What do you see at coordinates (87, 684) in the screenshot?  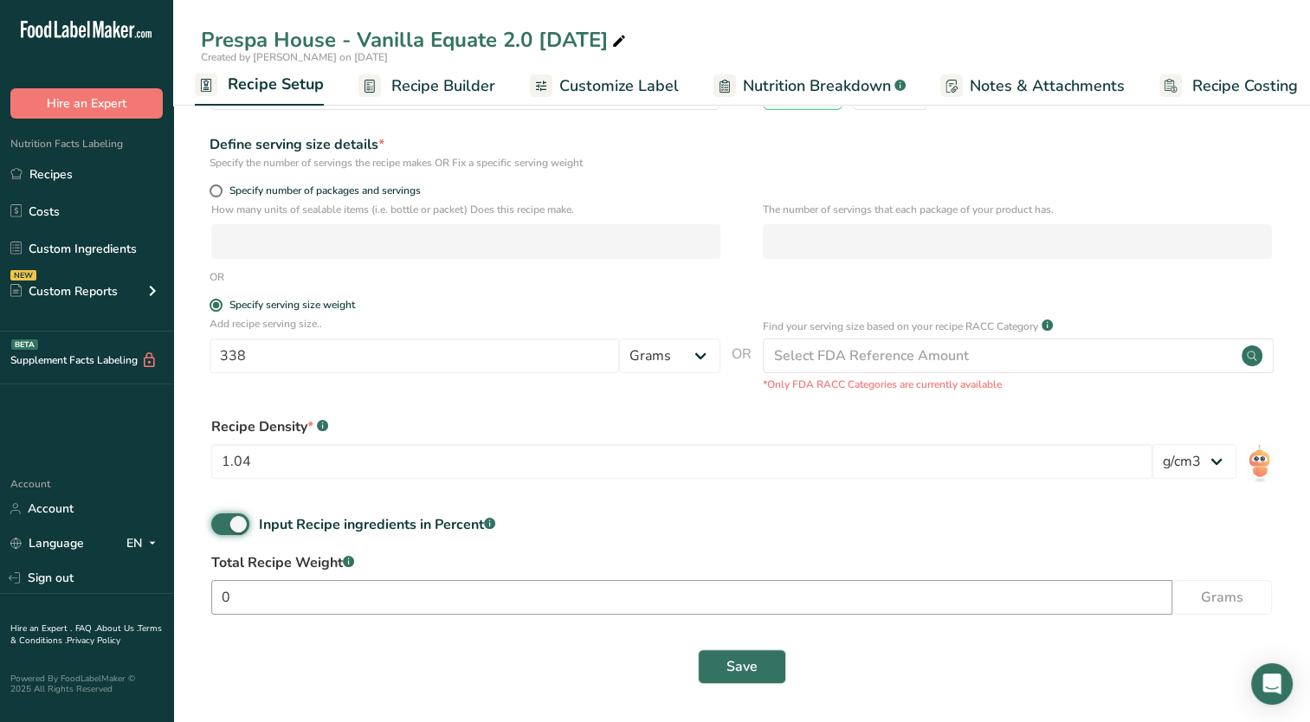 I see `div: Powered By FoodLabelMaker © 2025 All Rights Reserved` at bounding box center [87, 684].